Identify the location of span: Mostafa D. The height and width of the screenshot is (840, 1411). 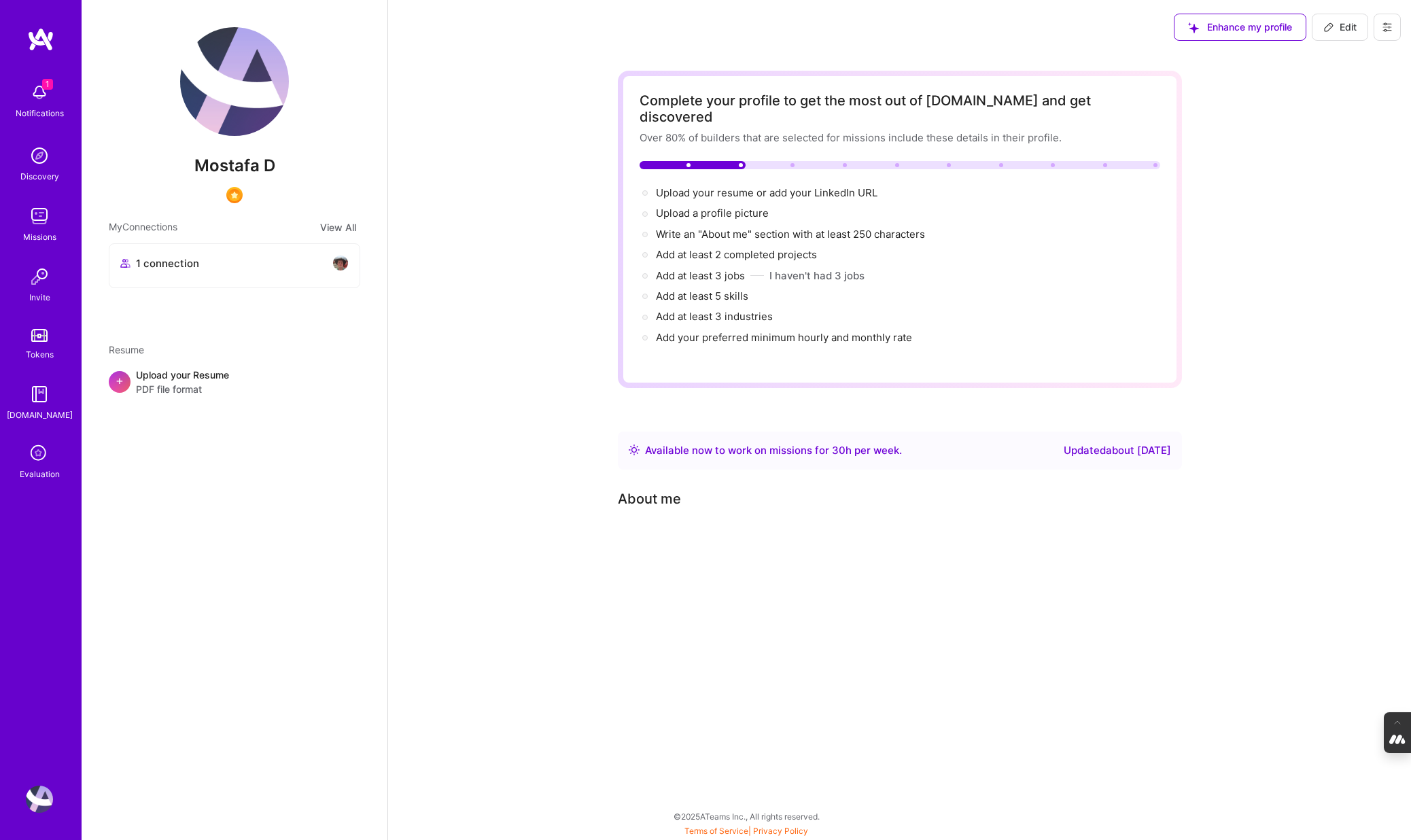
(234, 166).